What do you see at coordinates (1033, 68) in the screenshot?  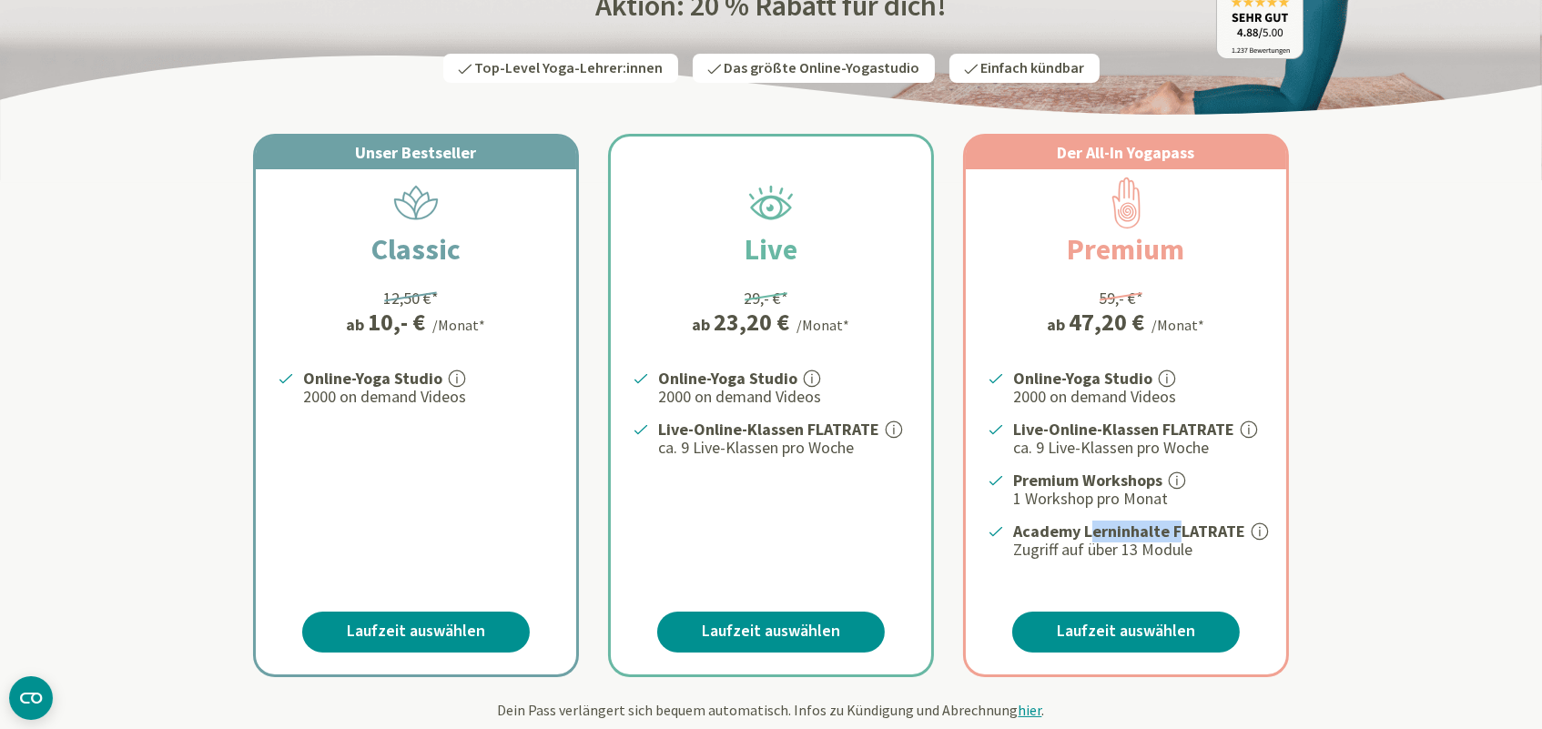 I see `span: Einfach kündbar` at bounding box center [1033, 68].